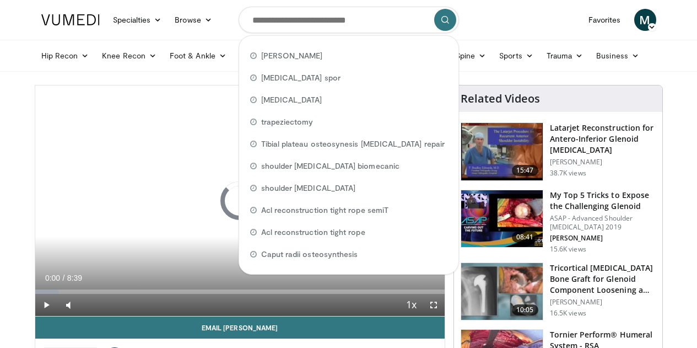  Describe the element at coordinates (565, 56) in the screenshot. I see `a: Trauma` at that location.